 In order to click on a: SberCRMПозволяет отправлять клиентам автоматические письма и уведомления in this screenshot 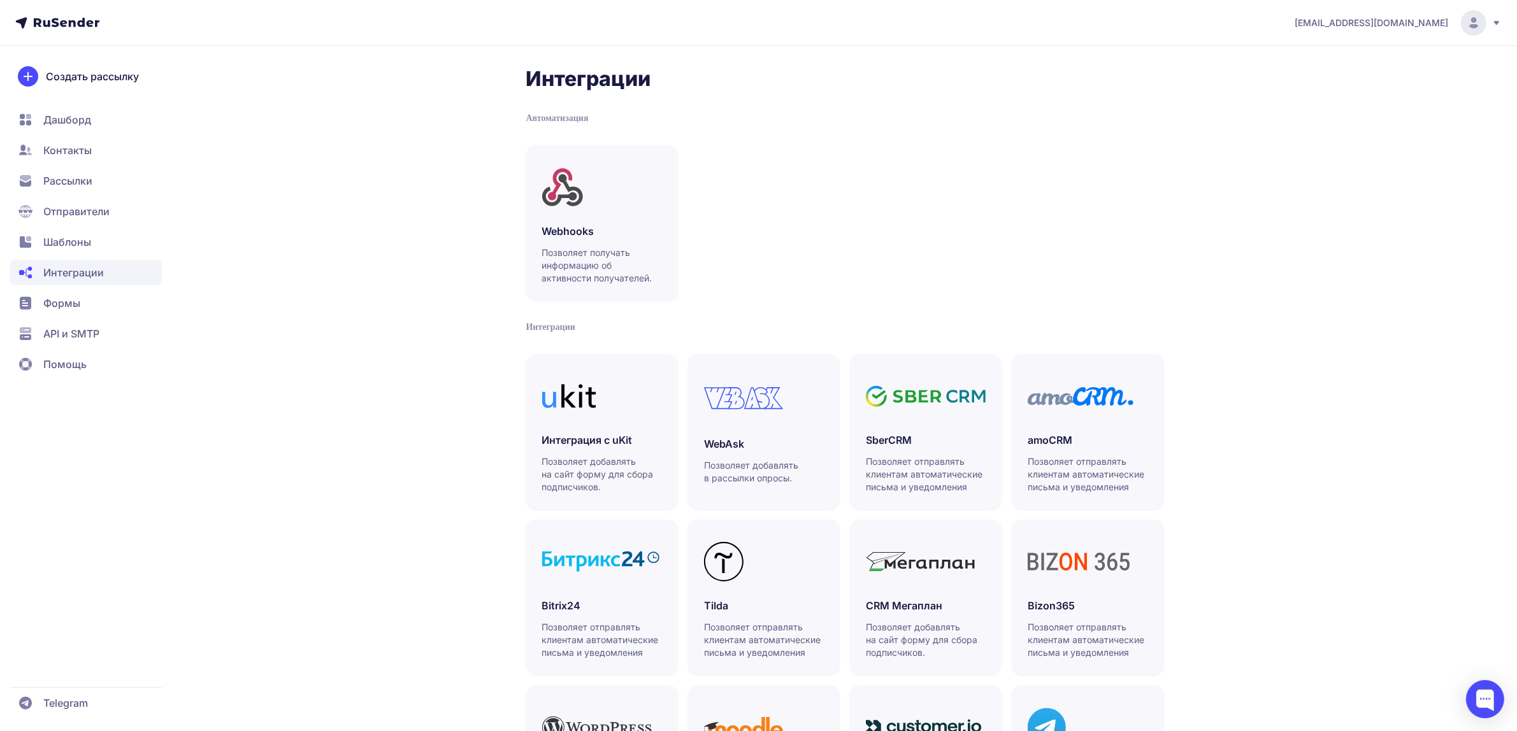, I will do `click(926, 432)`.